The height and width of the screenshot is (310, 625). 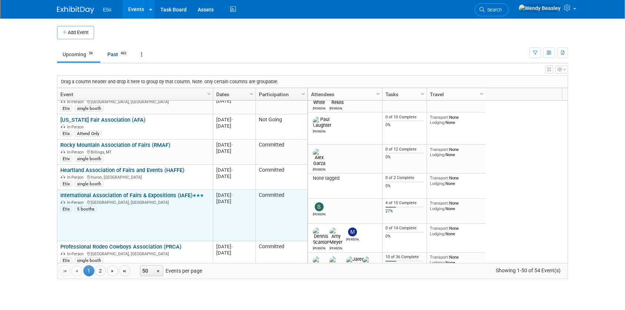 I want to click on div: Michael Reklis, so click(x=336, y=108).